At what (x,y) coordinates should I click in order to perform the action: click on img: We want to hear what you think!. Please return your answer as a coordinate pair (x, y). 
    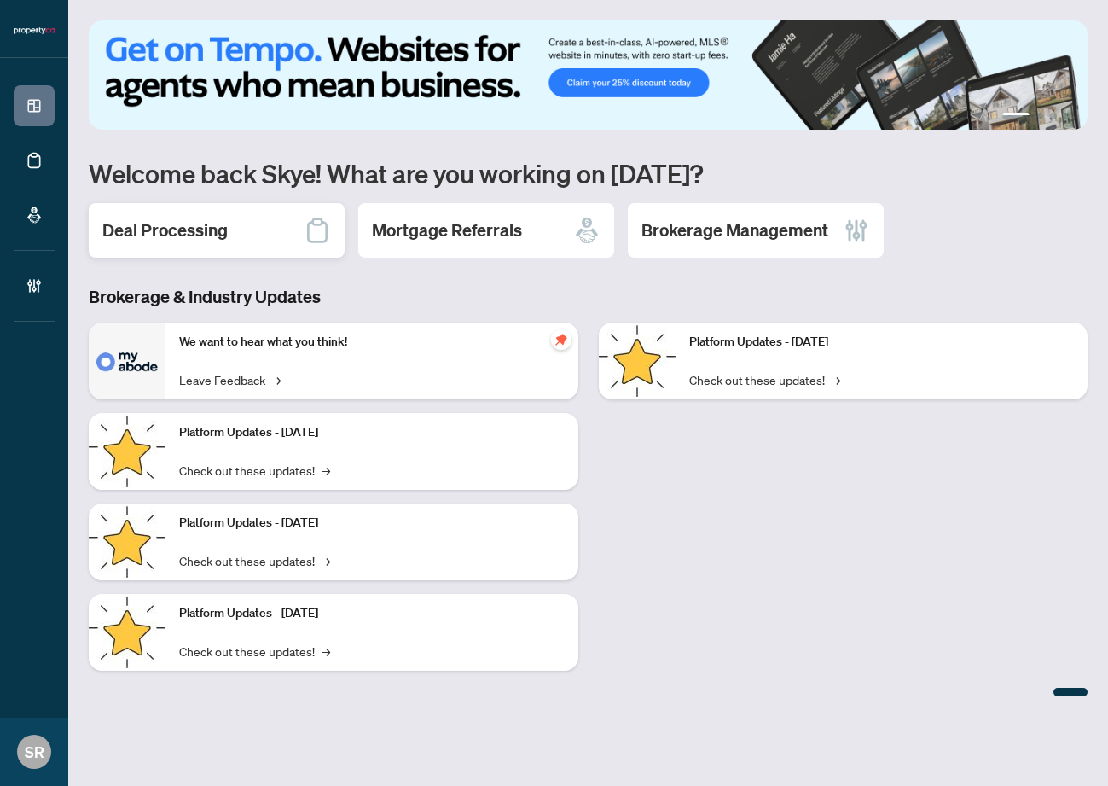
    Looking at the image, I should click on (127, 361).